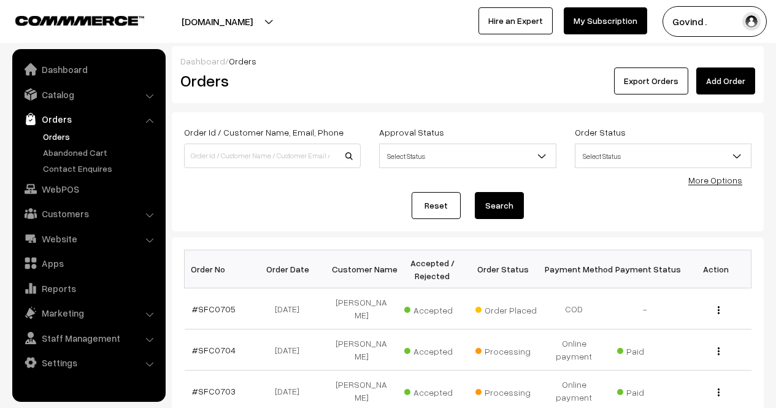  Describe the element at coordinates (605, 21) in the screenshot. I see `a: My Subscription` at that location.